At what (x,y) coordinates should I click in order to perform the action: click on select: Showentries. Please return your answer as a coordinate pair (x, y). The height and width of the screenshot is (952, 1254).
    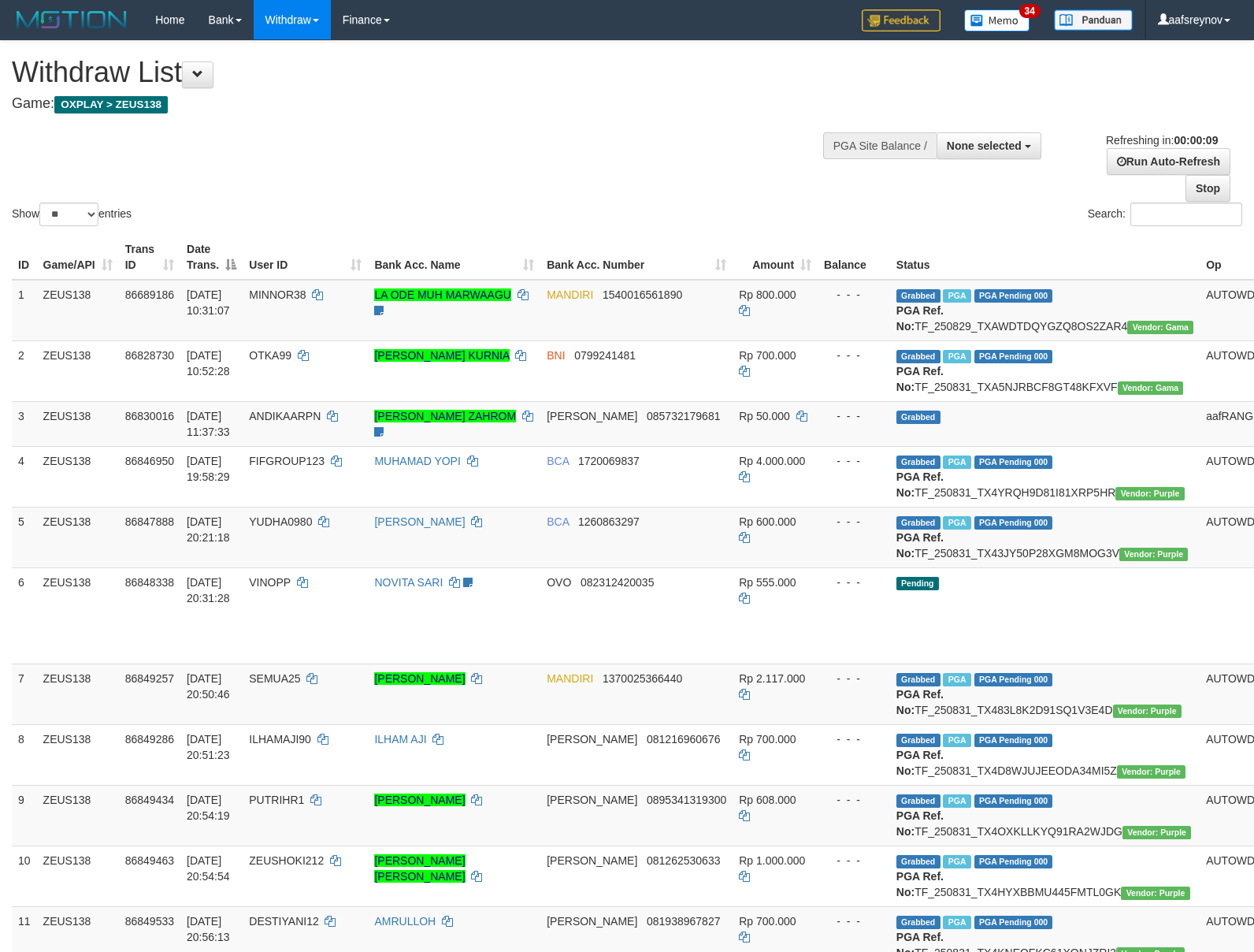
    Looking at the image, I should click on (68, 214).